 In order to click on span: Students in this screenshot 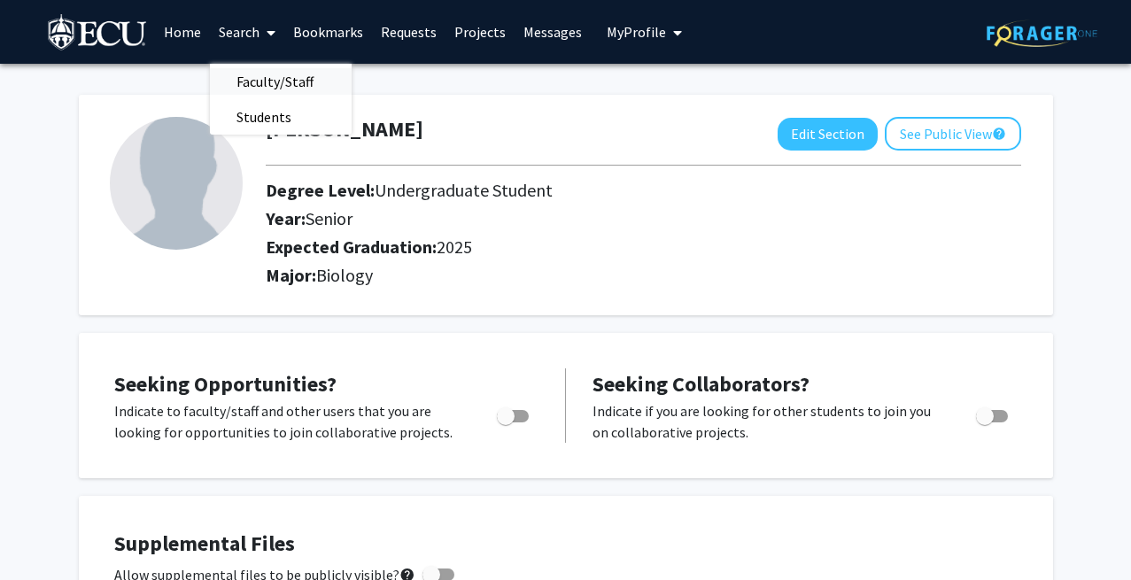, I will do `click(264, 117)`.